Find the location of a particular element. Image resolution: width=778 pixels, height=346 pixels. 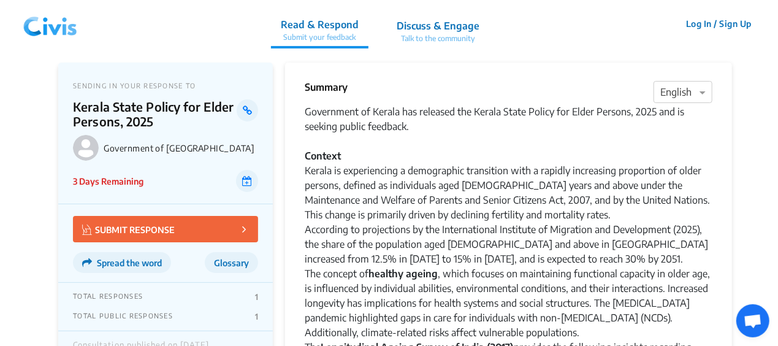

strong: Context is located at coordinates (322, 156).